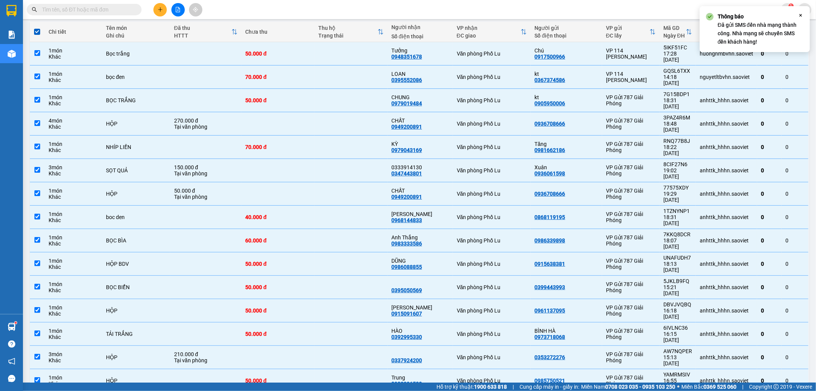 Image resolution: width=816 pixels, height=391 pixels. I want to click on span: thangvd_vplu.saoviet, so click(746, 9).